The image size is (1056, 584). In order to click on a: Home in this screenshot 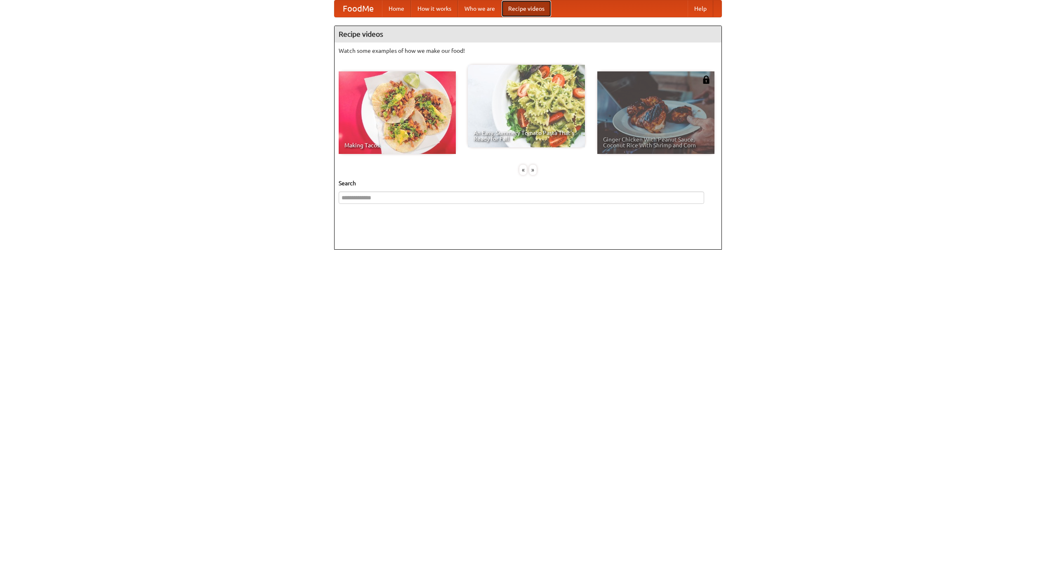, I will do `click(396, 9)`.